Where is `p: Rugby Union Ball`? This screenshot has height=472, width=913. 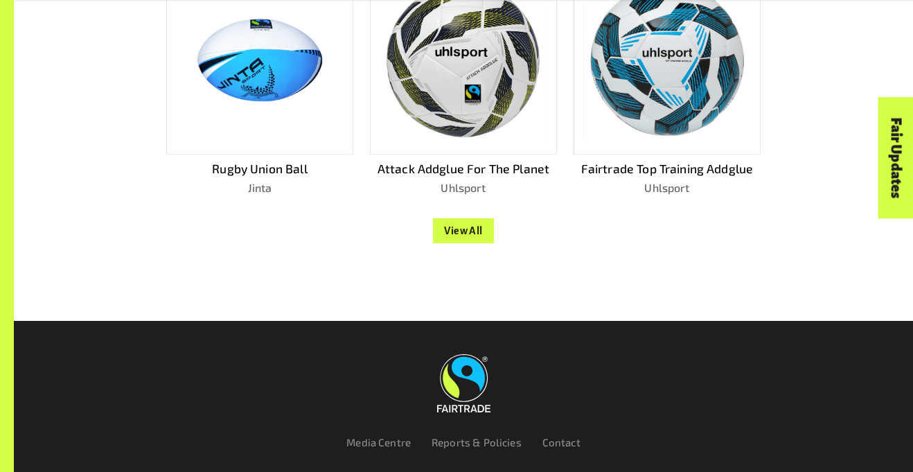 p: Rugby Union Ball is located at coordinates (260, 168).